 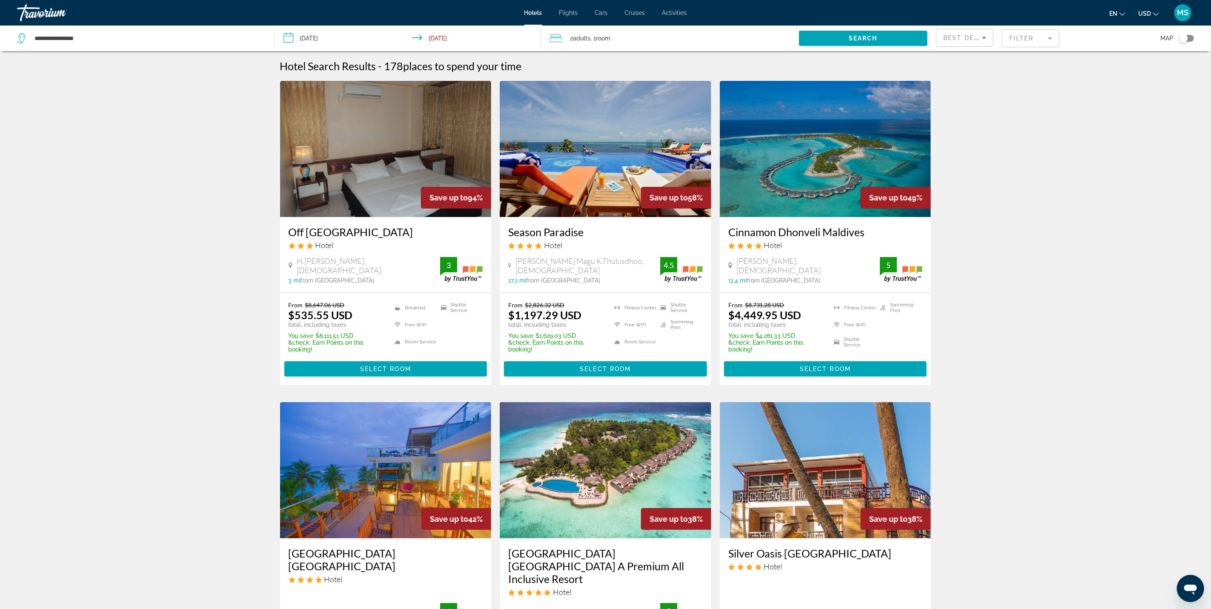 What do you see at coordinates (825, 232) in the screenshot?
I see `a: Cinnamon Dhonveli Maldives` at bounding box center [825, 232].